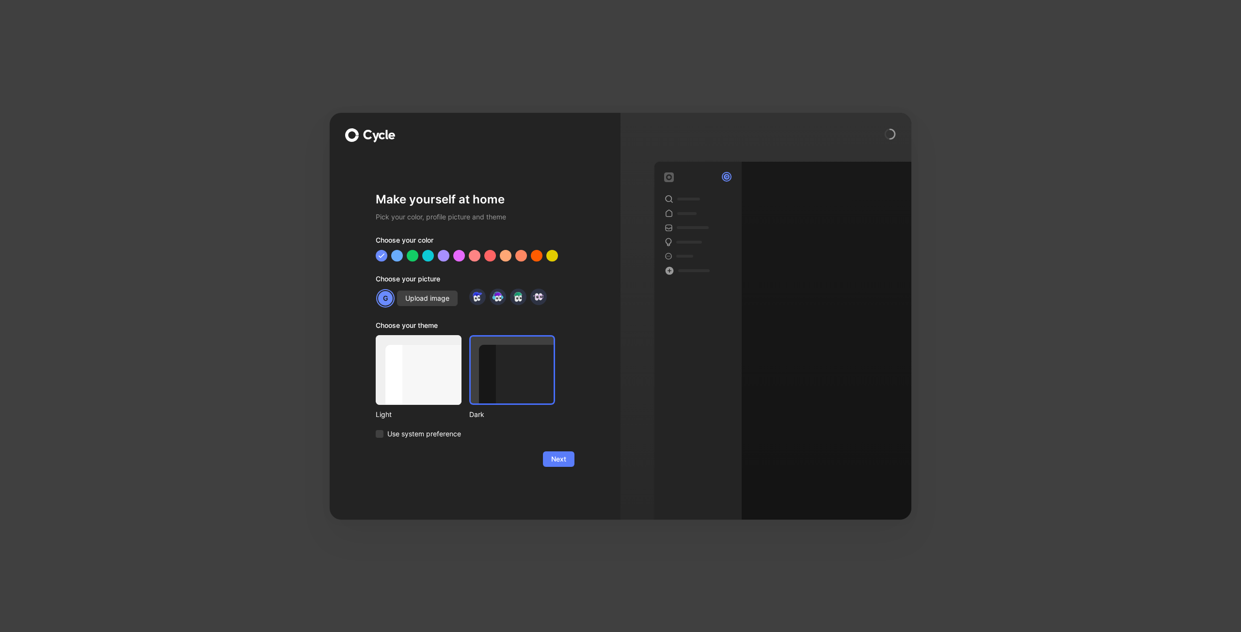  What do you see at coordinates (418, 415) in the screenshot?
I see `div: Light` at bounding box center [418, 415].